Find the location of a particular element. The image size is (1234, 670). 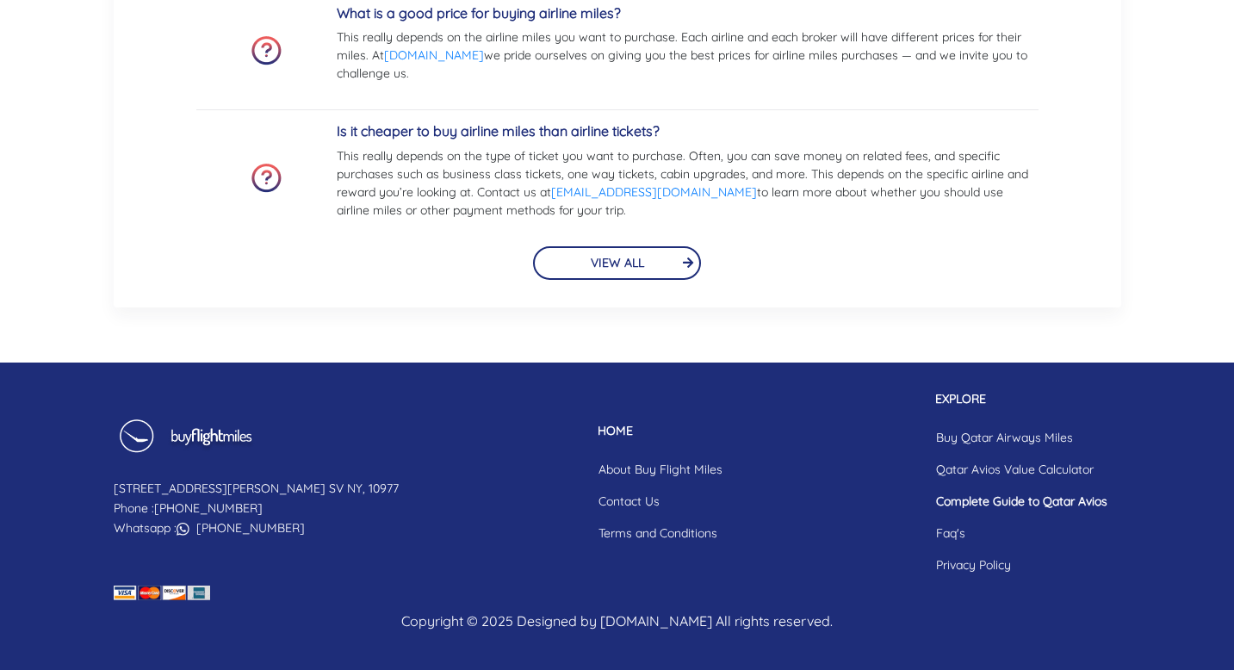

p: This really depends on the airline miles you want to purchase. Each airline and each broker will ... is located at coordinates (687, 55).